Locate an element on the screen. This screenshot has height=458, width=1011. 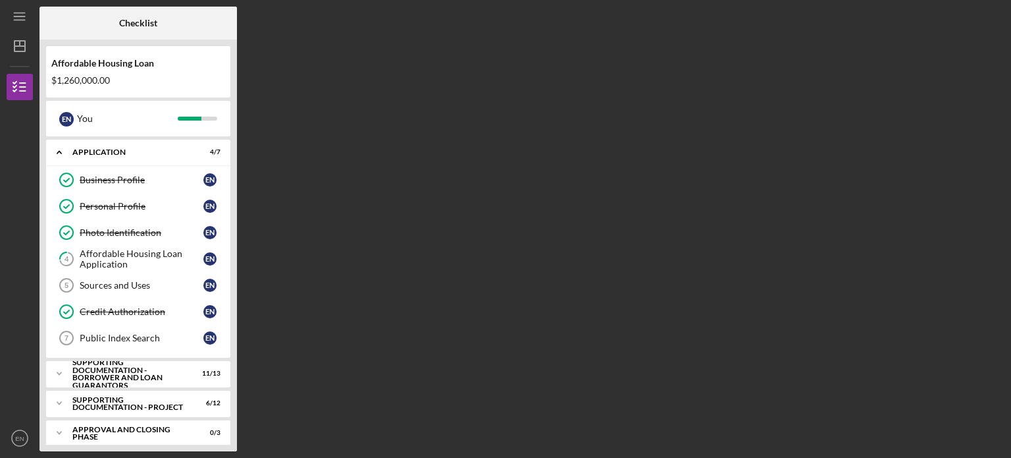
a: Credit AuthorizationEN is located at coordinates (138, 311).